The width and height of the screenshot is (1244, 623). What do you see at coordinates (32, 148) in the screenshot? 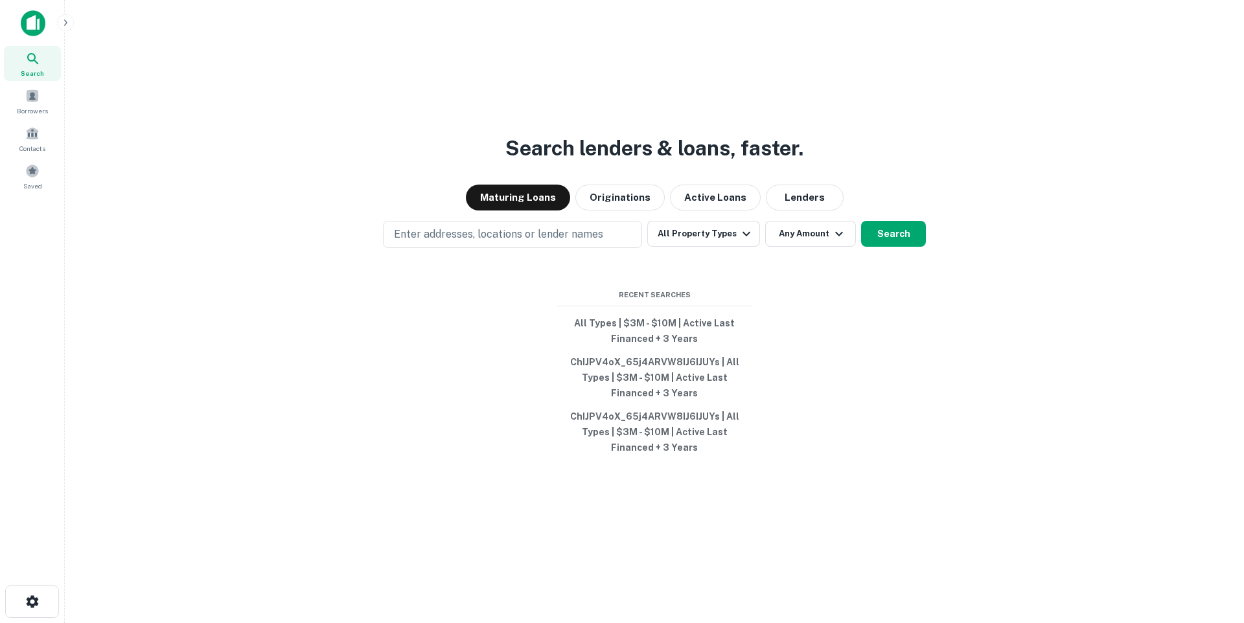
I see `span: Contacts` at bounding box center [32, 148].